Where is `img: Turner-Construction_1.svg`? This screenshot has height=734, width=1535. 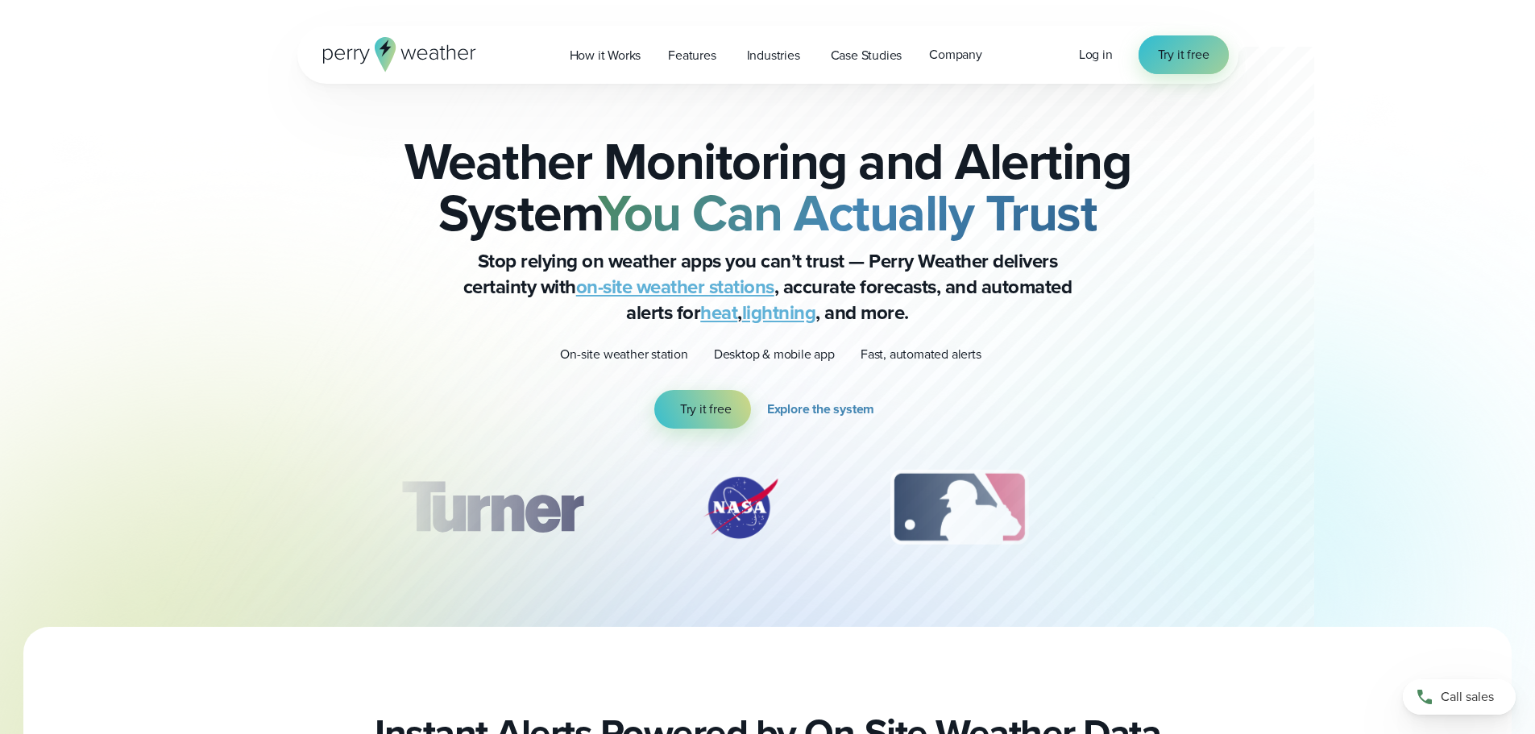 img: Turner-Construction_1.svg is located at coordinates (491, 508).